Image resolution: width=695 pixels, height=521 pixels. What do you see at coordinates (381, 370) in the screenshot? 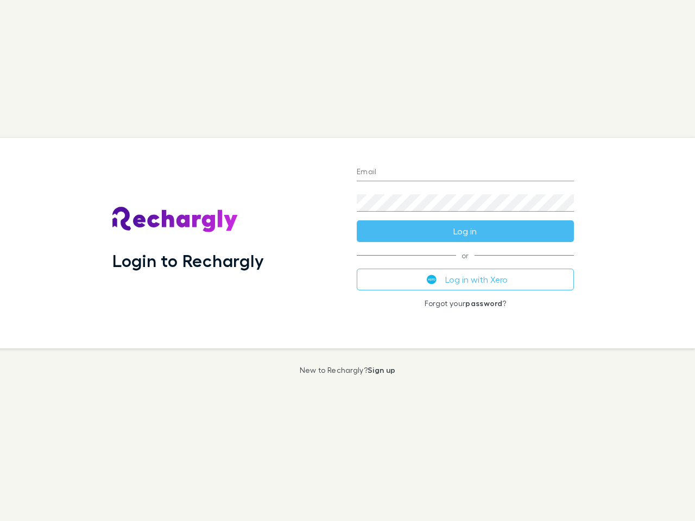
I see `a: Sign up` at bounding box center [381, 370].